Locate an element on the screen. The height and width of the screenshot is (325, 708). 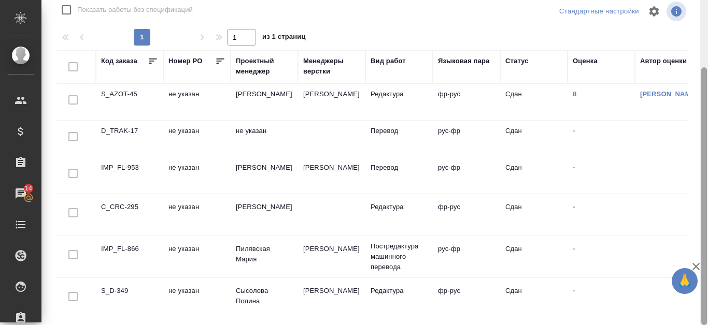
a: 8 is located at coordinates (574, 94).